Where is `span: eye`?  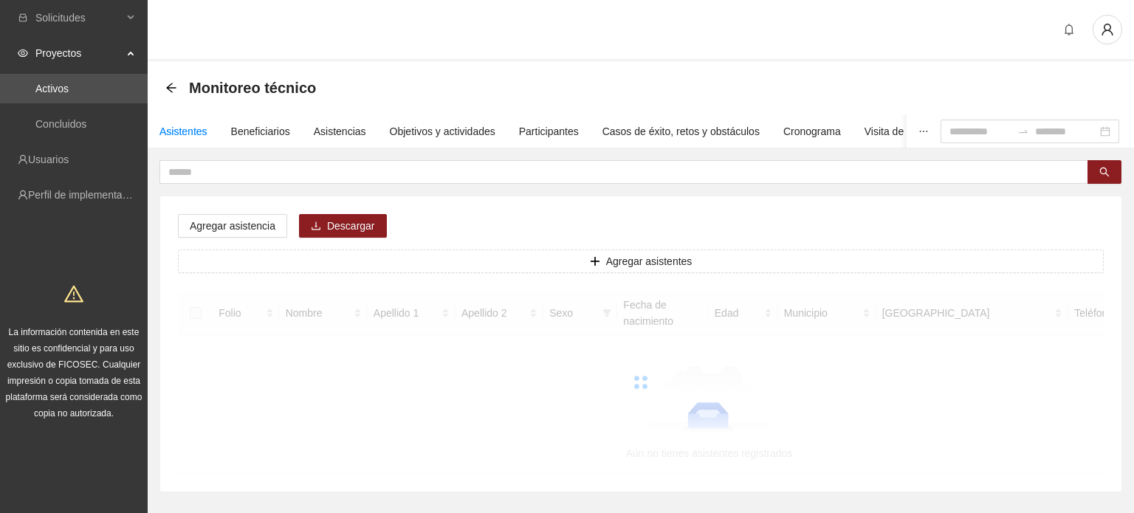 span: eye is located at coordinates (23, 53).